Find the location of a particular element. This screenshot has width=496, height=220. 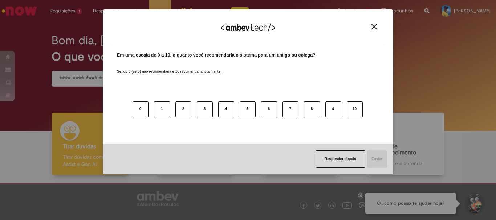

label: Sendo 0 (zero) não recomendaria e 10 recomendaria totalmente. is located at coordinates (169, 68).